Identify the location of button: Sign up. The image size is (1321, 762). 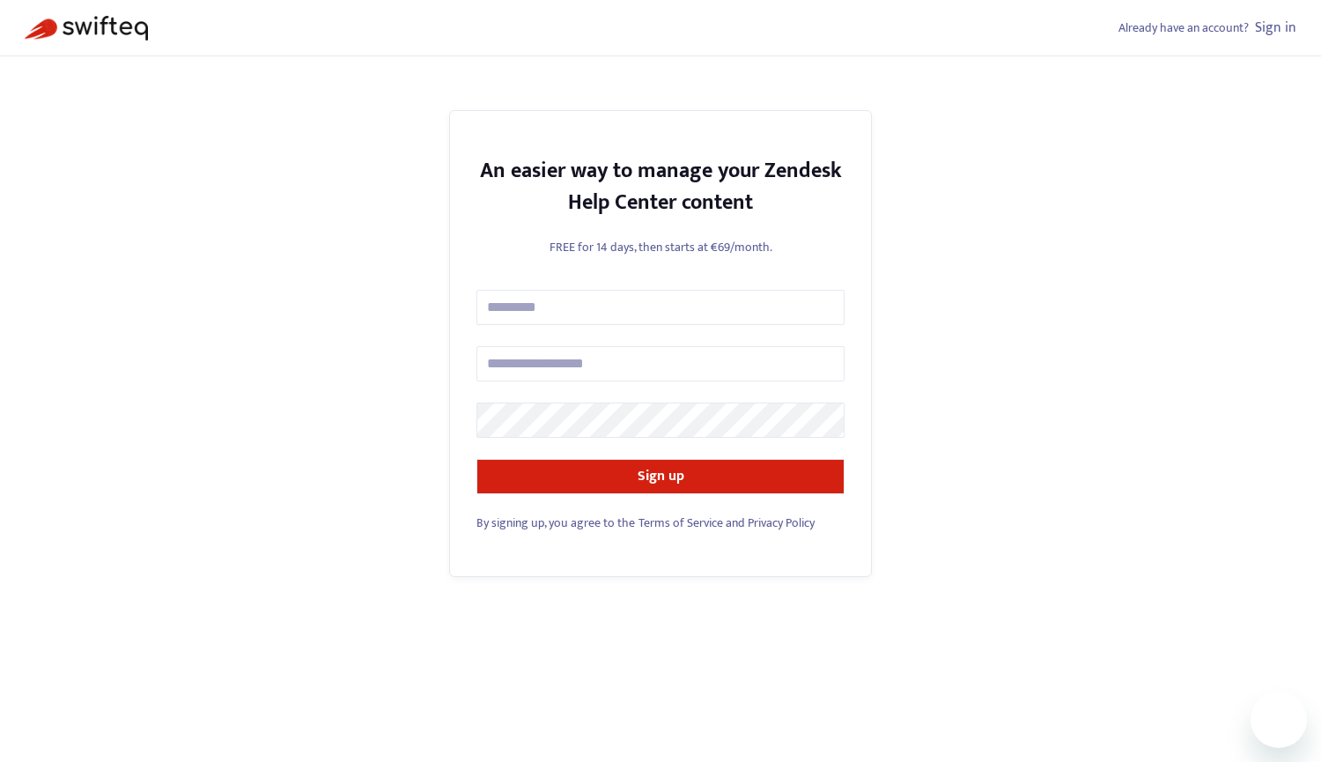
(661, 477).